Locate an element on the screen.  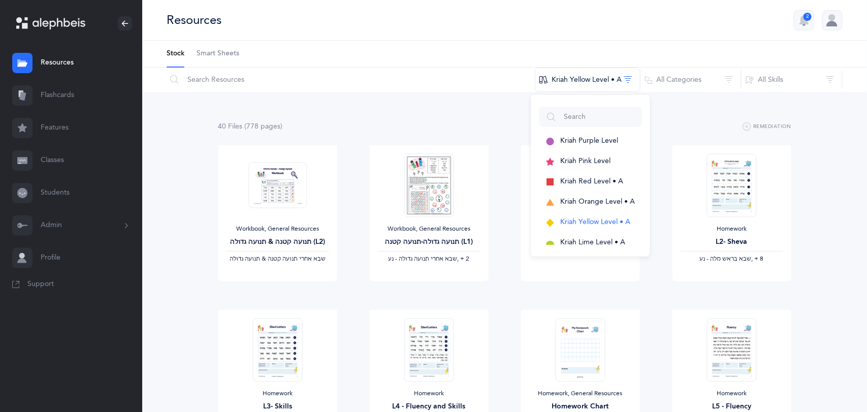
button: Kriah Lime Level • A is located at coordinates (590, 243).